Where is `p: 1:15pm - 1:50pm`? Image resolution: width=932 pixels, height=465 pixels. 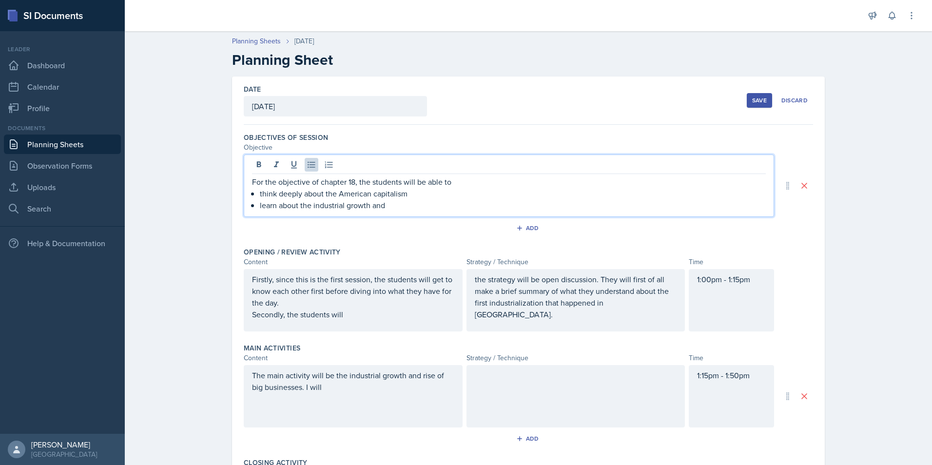
p: 1:15pm - 1:50pm is located at coordinates (731, 375).